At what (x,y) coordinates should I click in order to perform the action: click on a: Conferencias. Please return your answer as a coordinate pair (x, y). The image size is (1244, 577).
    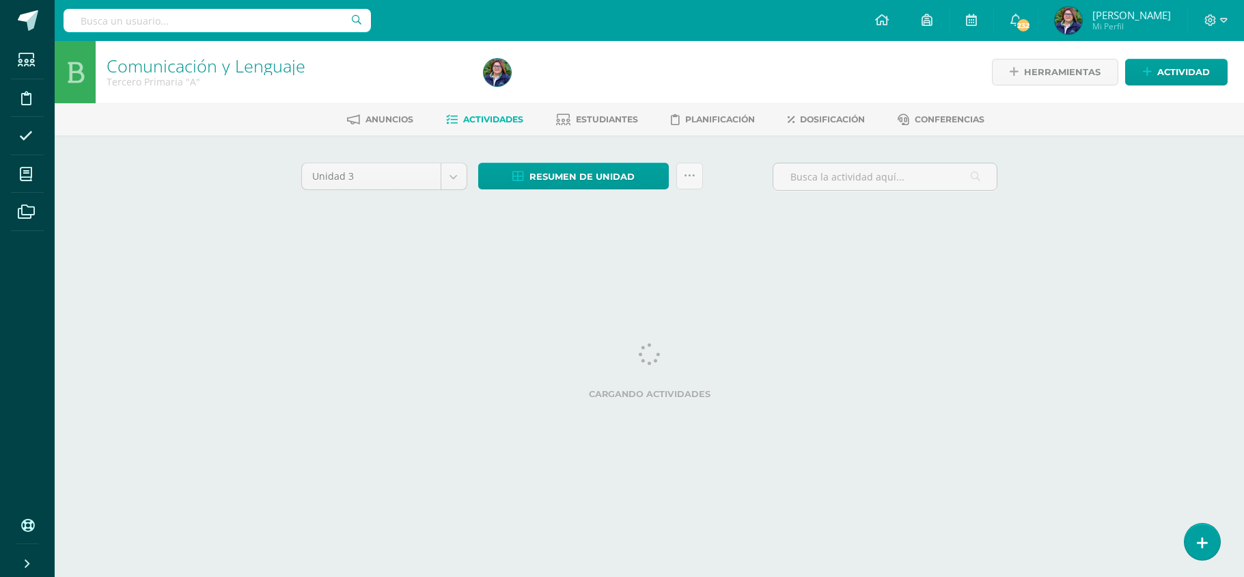
    Looking at the image, I should click on (941, 120).